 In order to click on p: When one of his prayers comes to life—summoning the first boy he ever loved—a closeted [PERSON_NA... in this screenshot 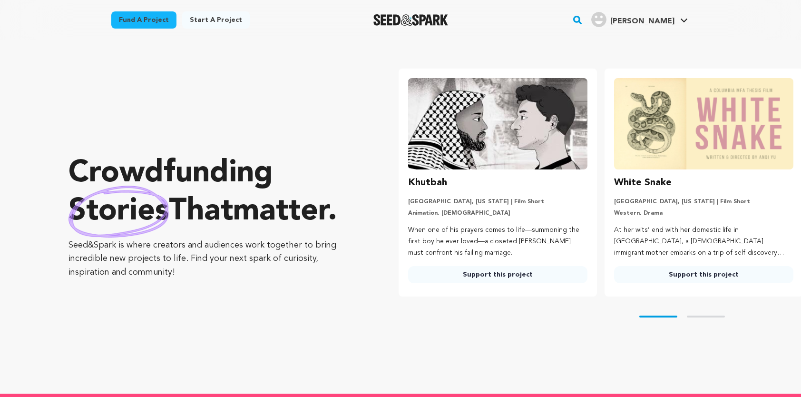, I will do `click(497, 241)`.